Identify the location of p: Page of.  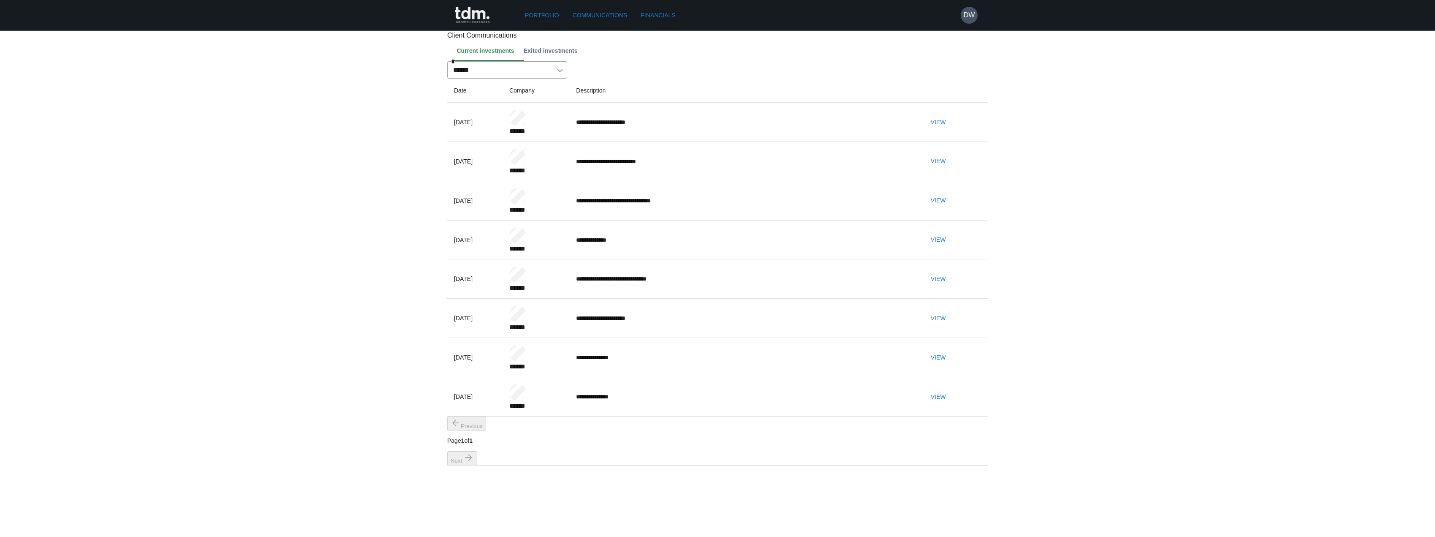
(467, 440).